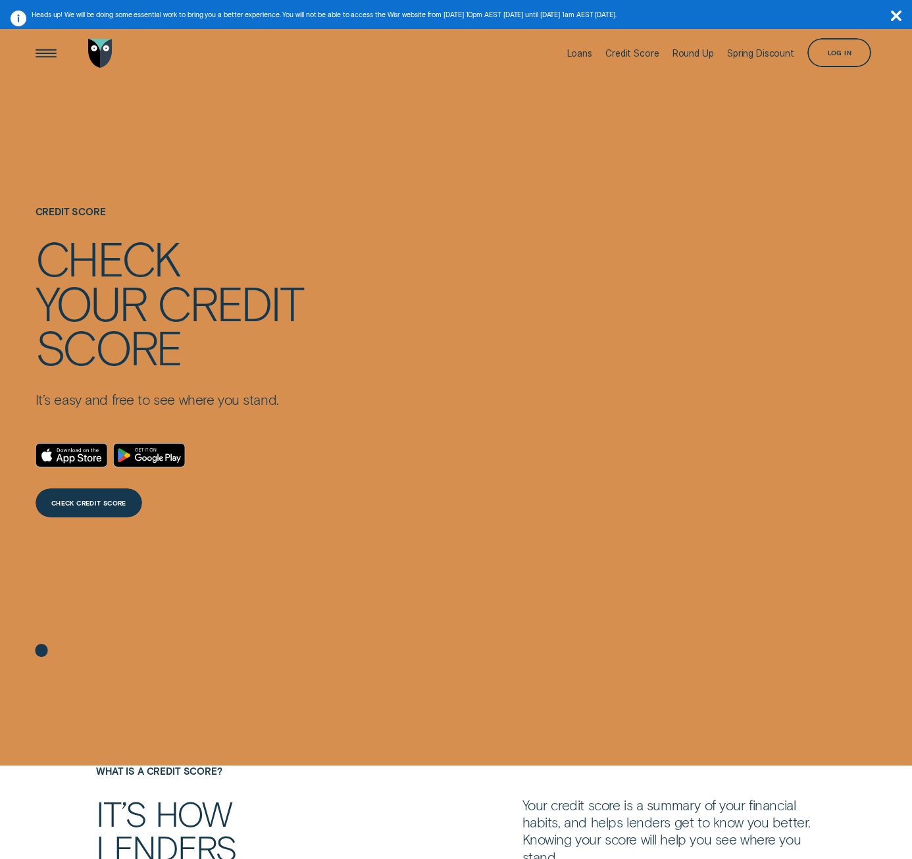 The height and width of the screenshot is (859, 912). What do you see at coordinates (149, 455) in the screenshot?
I see `a: Android App on Google Play` at bounding box center [149, 455].